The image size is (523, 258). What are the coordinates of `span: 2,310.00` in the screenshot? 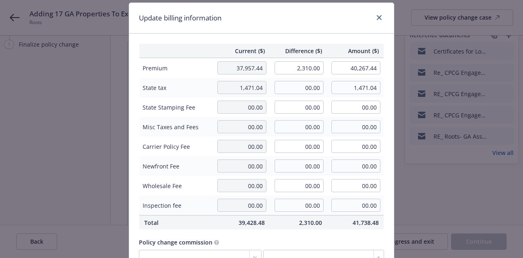 It's located at (298, 222).